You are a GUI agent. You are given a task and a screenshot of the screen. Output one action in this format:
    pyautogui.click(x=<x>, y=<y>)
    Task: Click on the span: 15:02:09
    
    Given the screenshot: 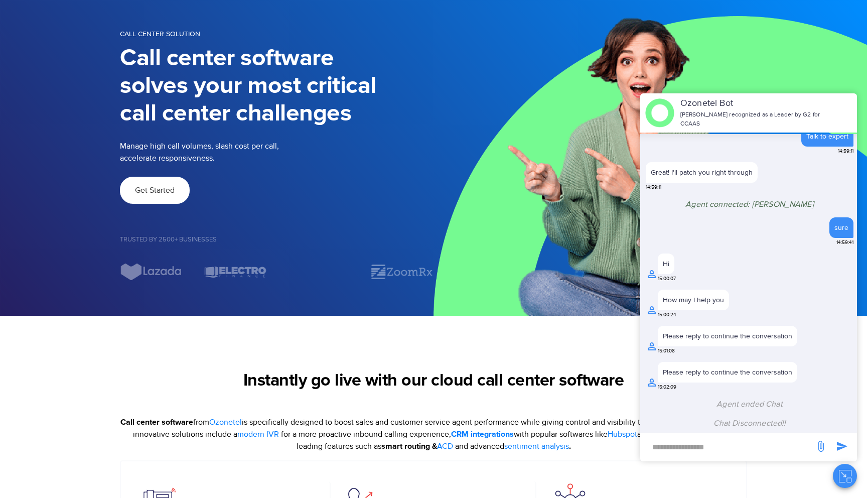 What is the action you would take?
    pyautogui.click(x=667, y=387)
    